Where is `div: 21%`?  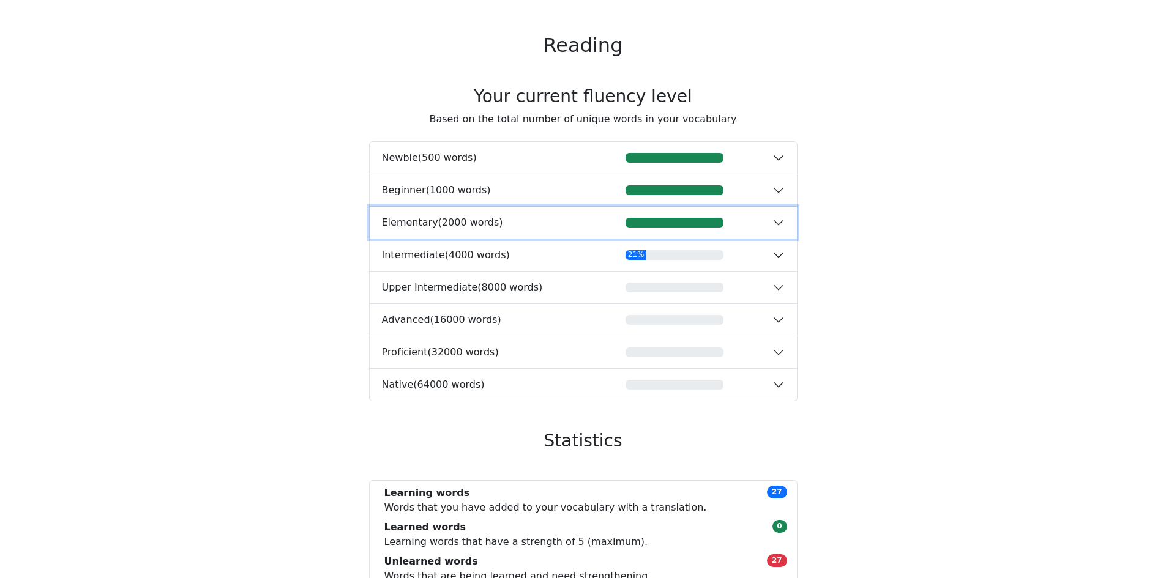 div: 21% is located at coordinates (636, 255).